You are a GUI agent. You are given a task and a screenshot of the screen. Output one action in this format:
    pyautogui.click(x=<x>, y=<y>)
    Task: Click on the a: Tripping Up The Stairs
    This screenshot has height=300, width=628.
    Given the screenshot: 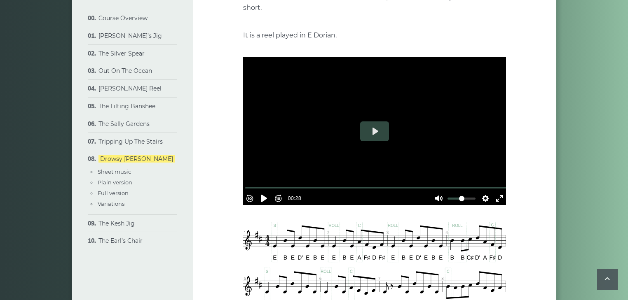 What is the action you would take?
    pyautogui.click(x=131, y=142)
    